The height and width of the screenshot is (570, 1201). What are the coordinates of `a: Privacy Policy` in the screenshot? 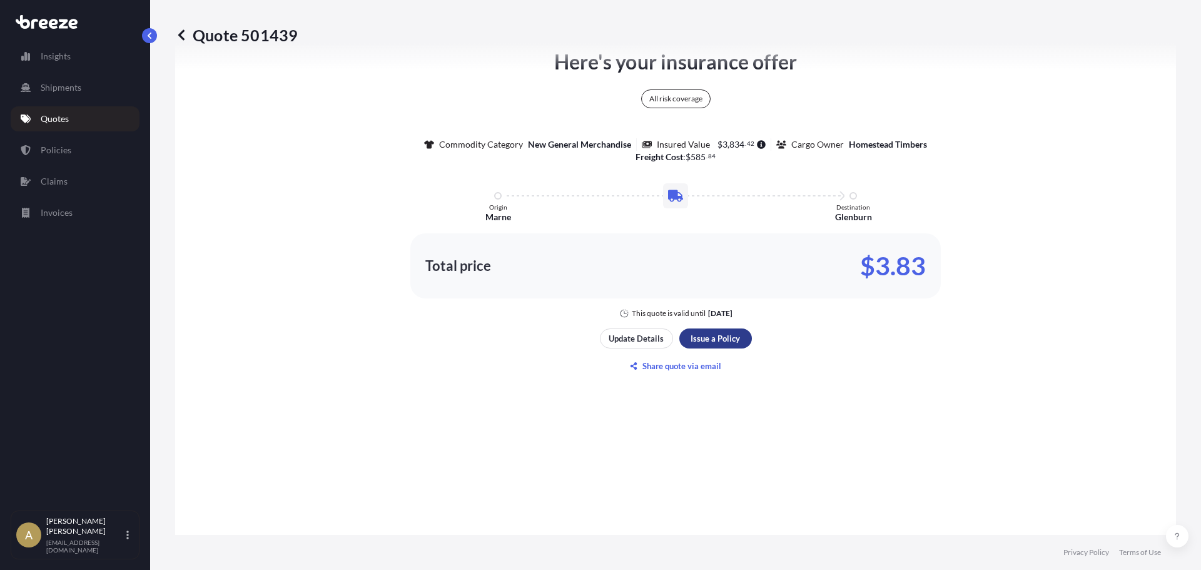 It's located at (1086, 553).